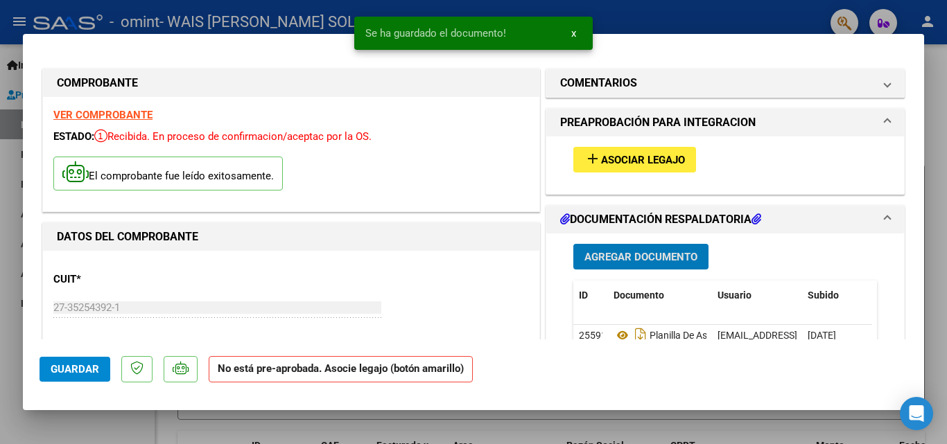  I want to click on datatable-header-cell: Documento, so click(660, 295).